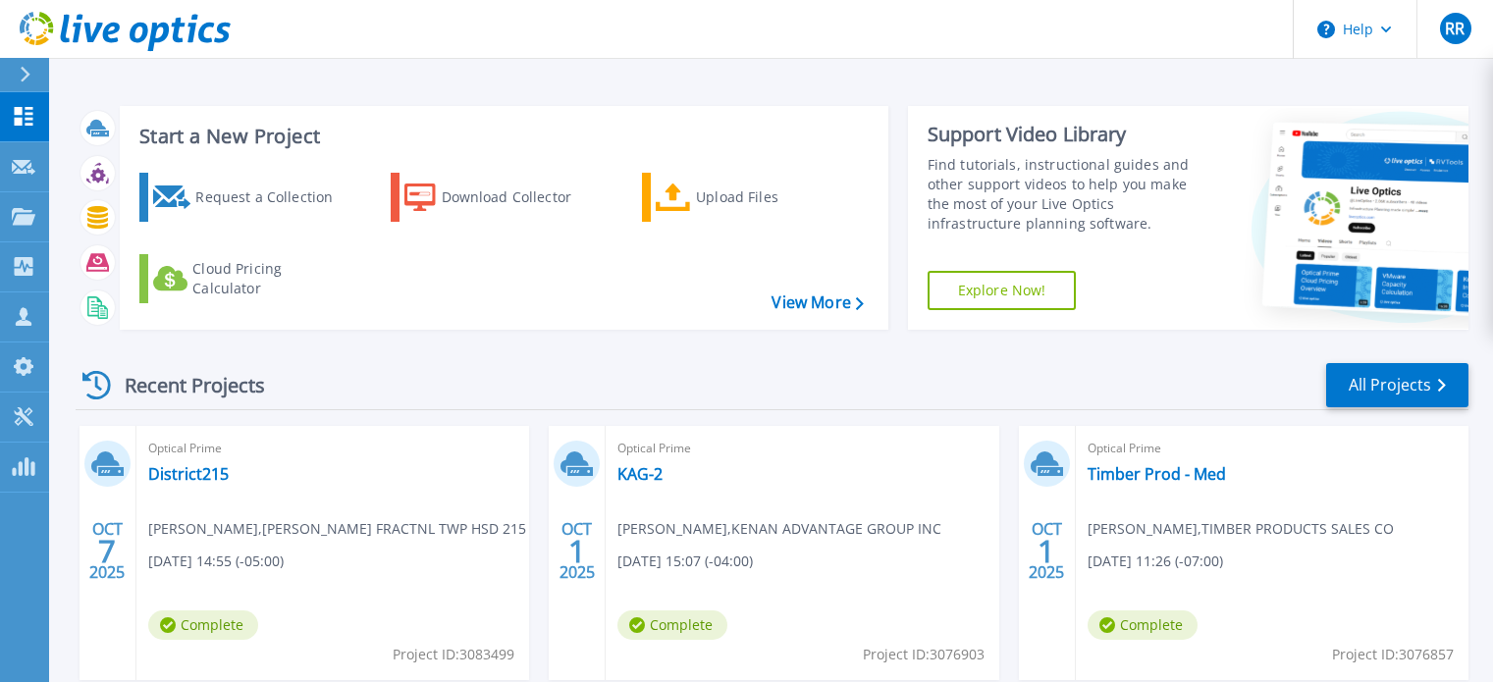  What do you see at coordinates (817, 302) in the screenshot?
I see `a: View More` at bounding box center [817, 302].